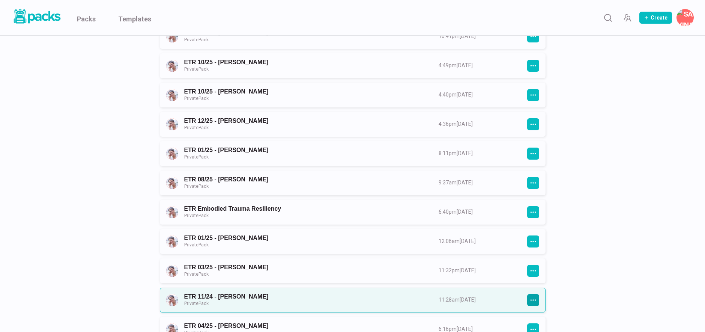 This screenshot has width=705, height=332. I want to click on a: Packs logo, so click(36, 18).